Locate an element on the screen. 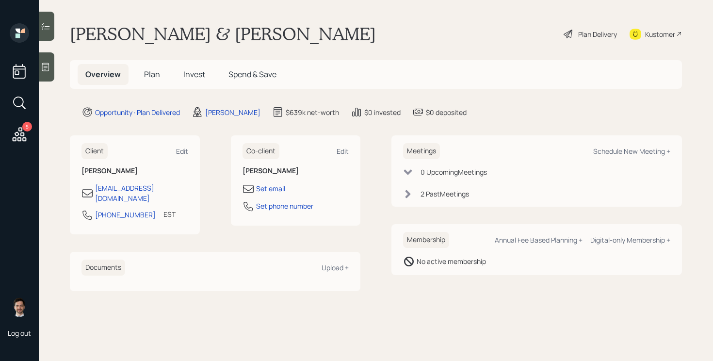 The width and height of the screenshot is (713, 361). div: Opportunity · Plan Delivered is located at coordinates (137, 112).